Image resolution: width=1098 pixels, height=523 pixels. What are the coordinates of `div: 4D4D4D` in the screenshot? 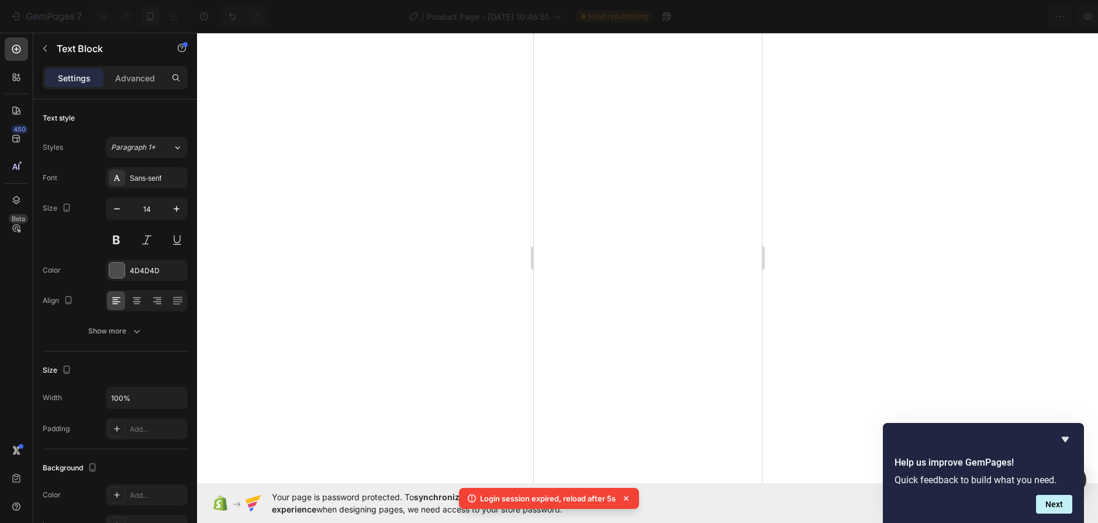 It's located at (157, 271).